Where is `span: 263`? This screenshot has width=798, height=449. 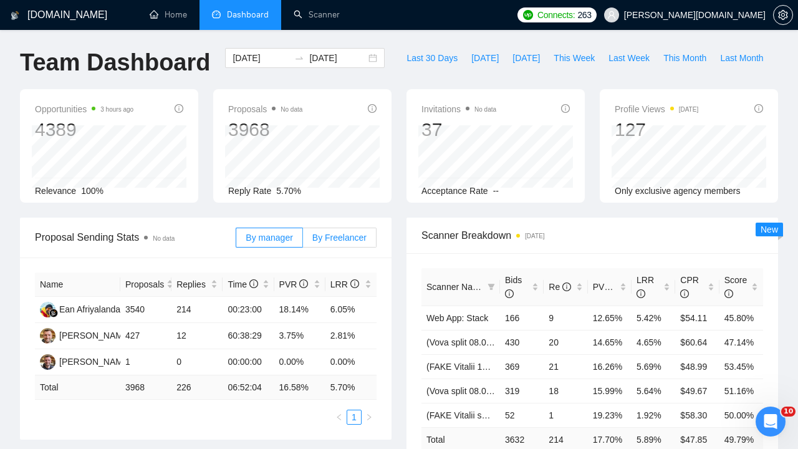 span: 263 is located at coordinates (584, 15).